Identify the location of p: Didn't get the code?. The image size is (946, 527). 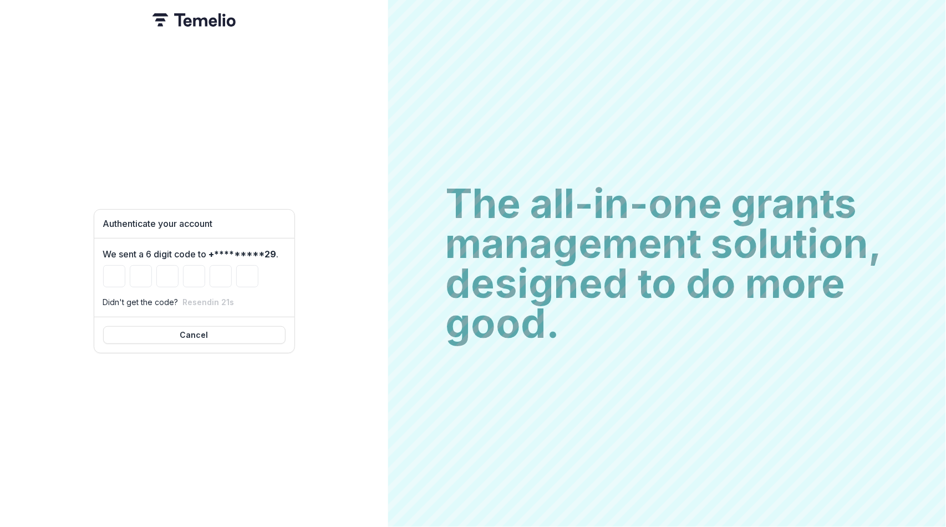
(141, 302).